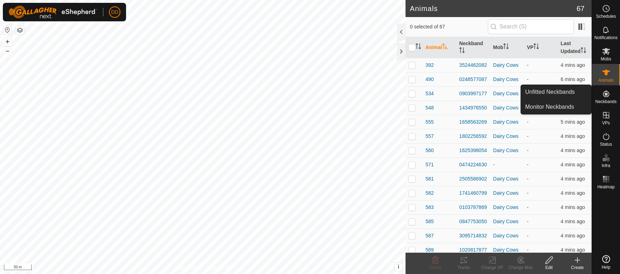  What do you see at coordinates (556, 92) in the screenshot?
I see `li: Unfitted Neckbands` at bounding box center [556, 92].